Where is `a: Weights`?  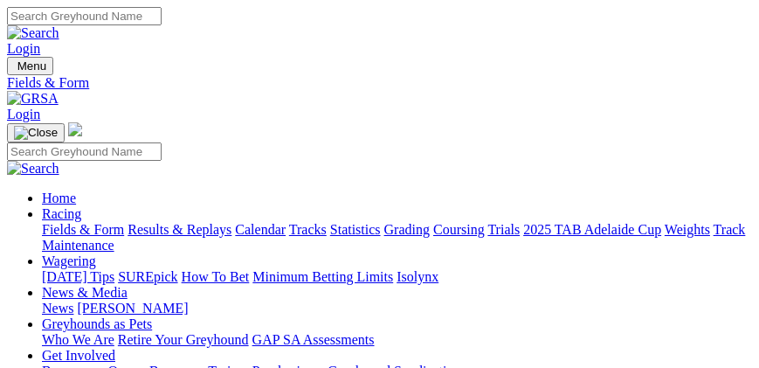
a: Weights is located at coordinates (687, 229).